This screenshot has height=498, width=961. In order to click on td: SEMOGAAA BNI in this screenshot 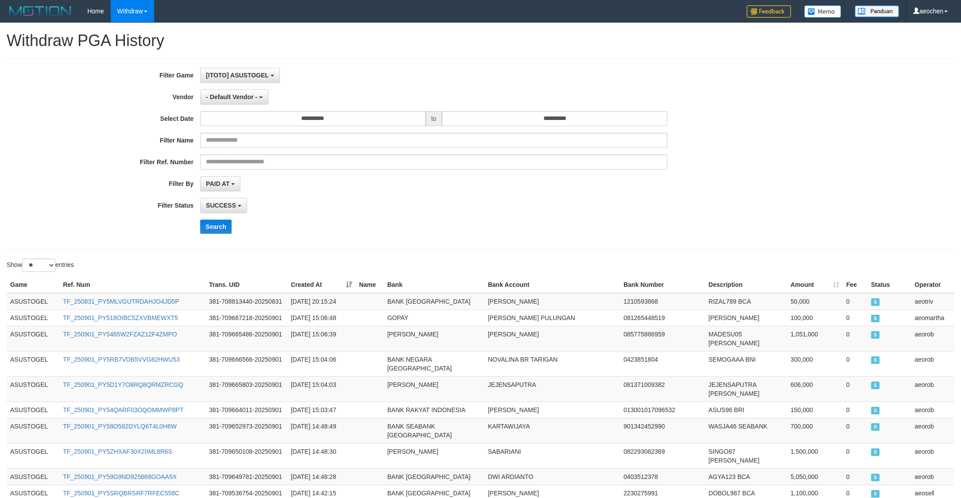, I will do `click(746, 364)`.